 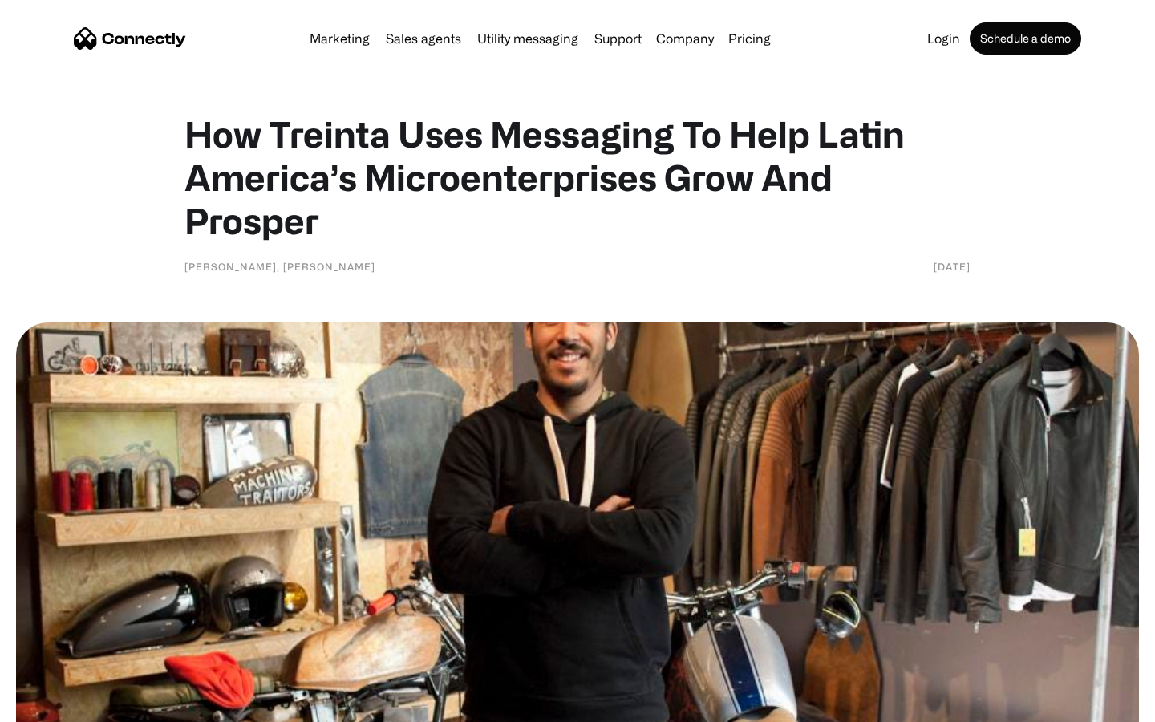 I want to click on div: Company, so click(x=685, y=38).